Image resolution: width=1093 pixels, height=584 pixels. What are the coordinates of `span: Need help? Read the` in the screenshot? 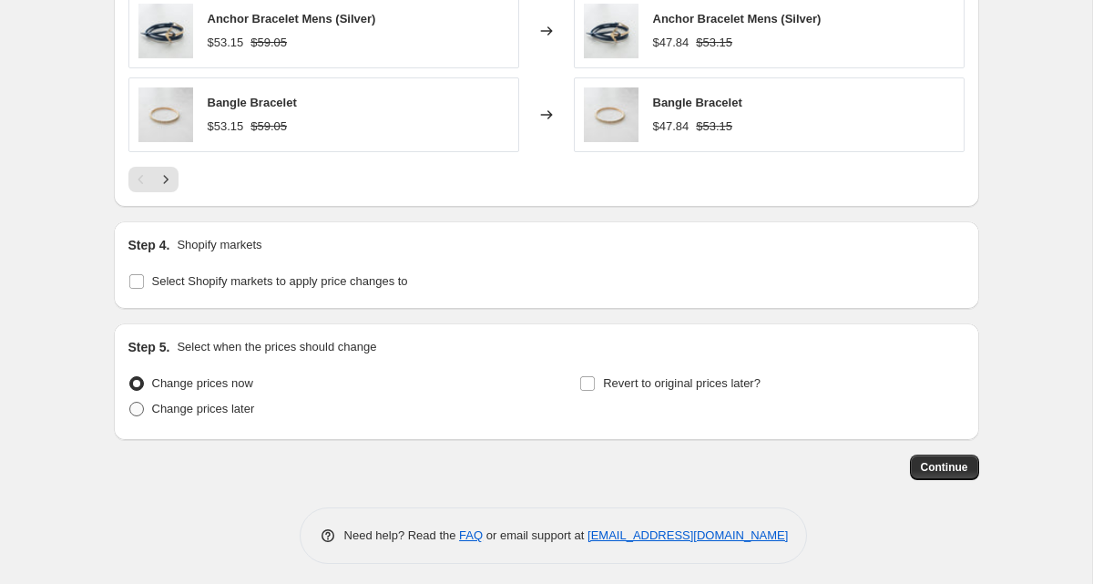 It's located at (402, 535).